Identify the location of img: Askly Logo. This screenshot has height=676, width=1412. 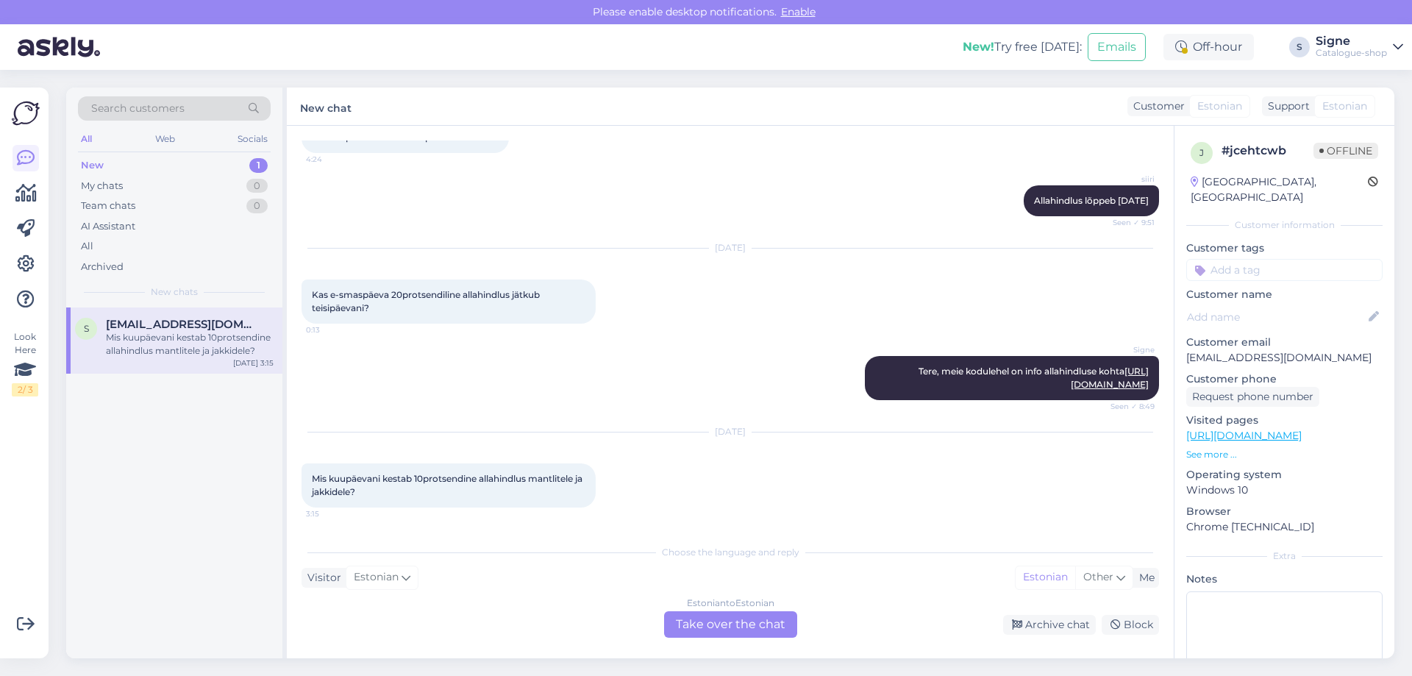
(26, 113).